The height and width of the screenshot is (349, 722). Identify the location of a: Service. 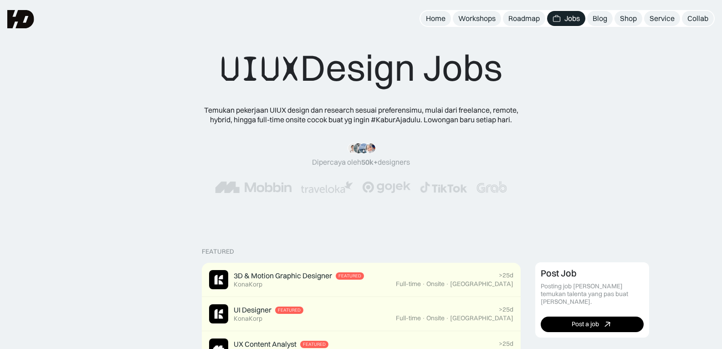
(662, 18).